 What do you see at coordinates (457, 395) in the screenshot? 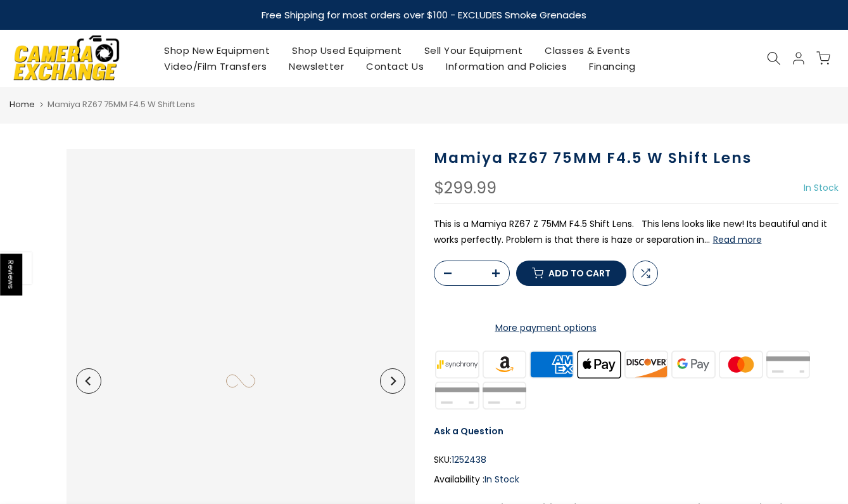
I see `img: shopify pay` at bounding box center [457, 395].